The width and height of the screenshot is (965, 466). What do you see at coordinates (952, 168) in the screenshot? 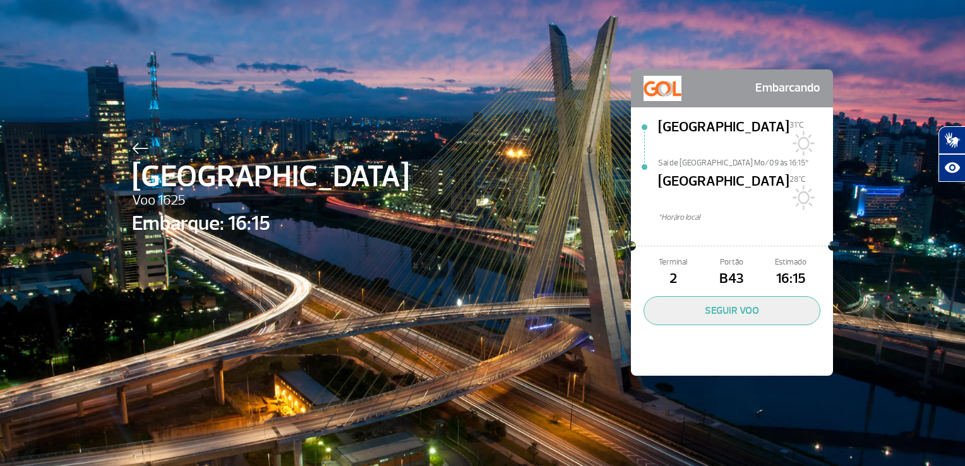
I see `button: Abrir recursos assistivos.` at bounding box center [952, 168].